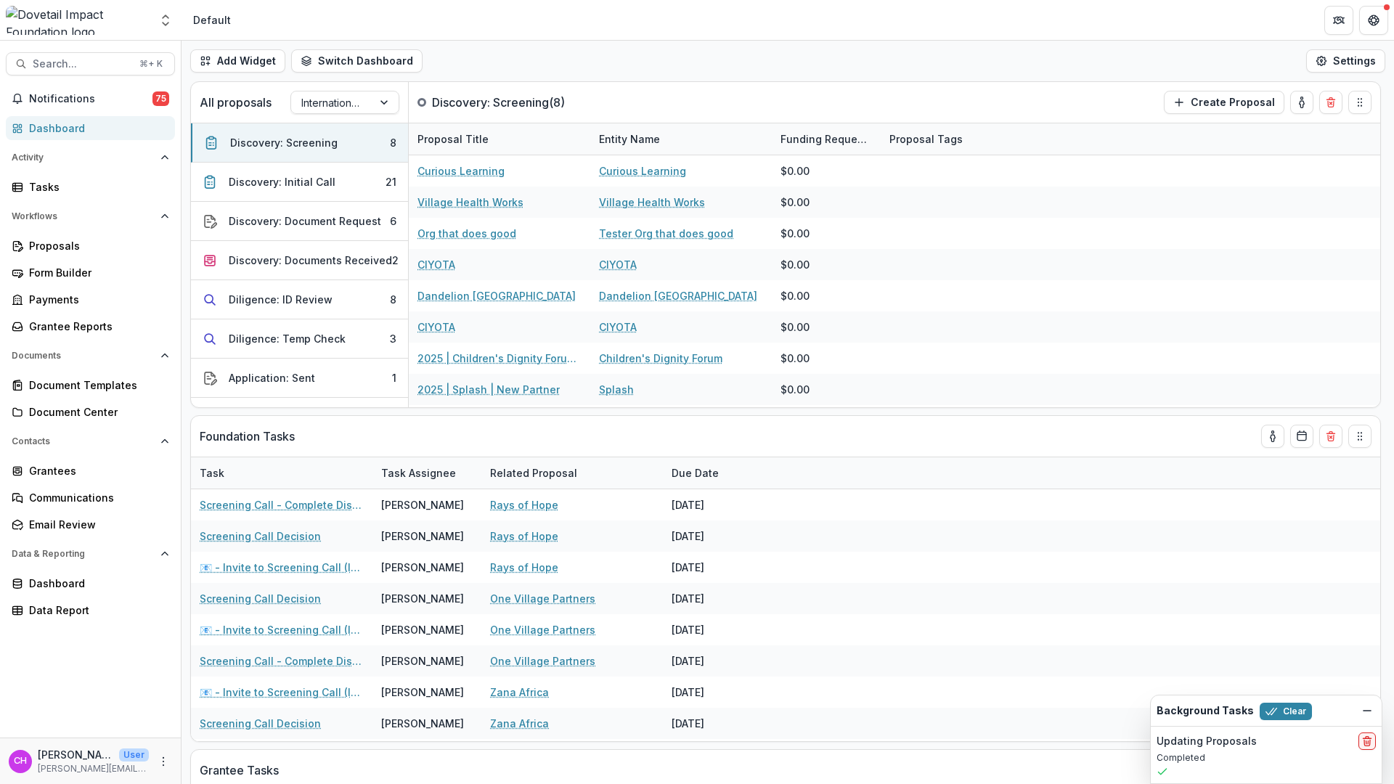 The height and width of the screenshot is (784, 1394). Describe the element at coordinates (287, 338) in the screenshot. I see `div: Diligence: Temp Check` at that location.